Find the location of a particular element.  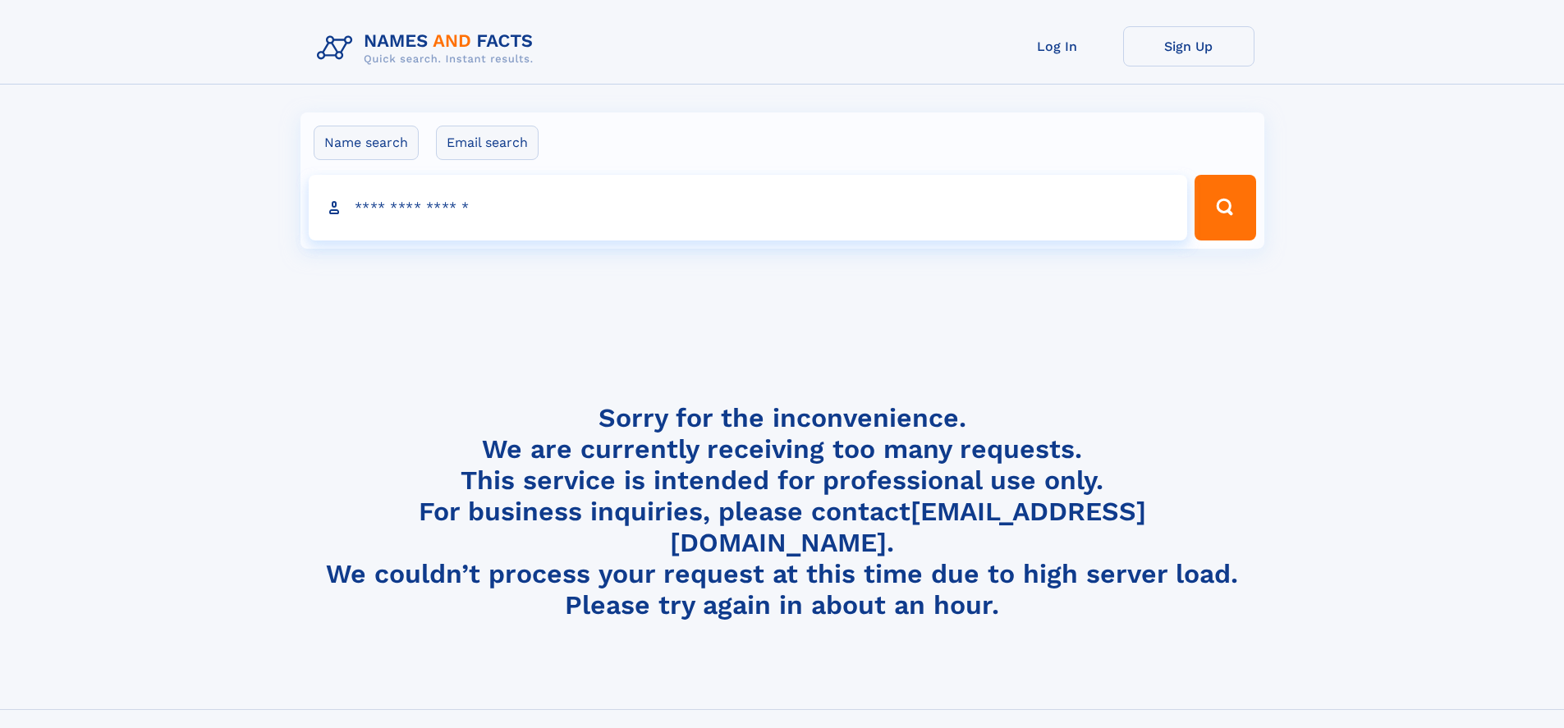

img: Logo Names and Facts is located at coordinates (429, 48).